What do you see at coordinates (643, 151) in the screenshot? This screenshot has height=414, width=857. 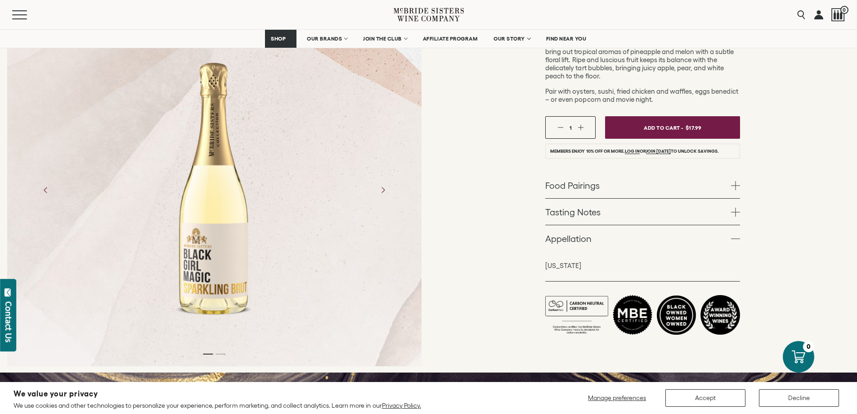 I see `li: Members enjoy 10% off or more. or to unlock savings.` at bounding box center [643, 151].